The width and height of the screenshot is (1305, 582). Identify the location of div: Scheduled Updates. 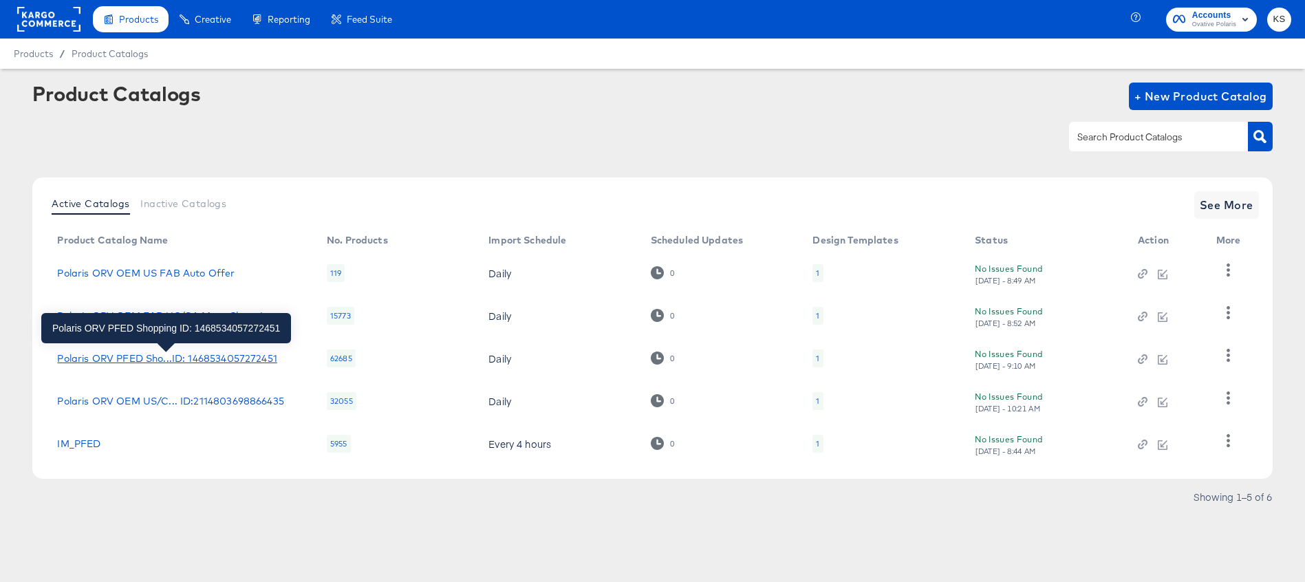
(697, 240).